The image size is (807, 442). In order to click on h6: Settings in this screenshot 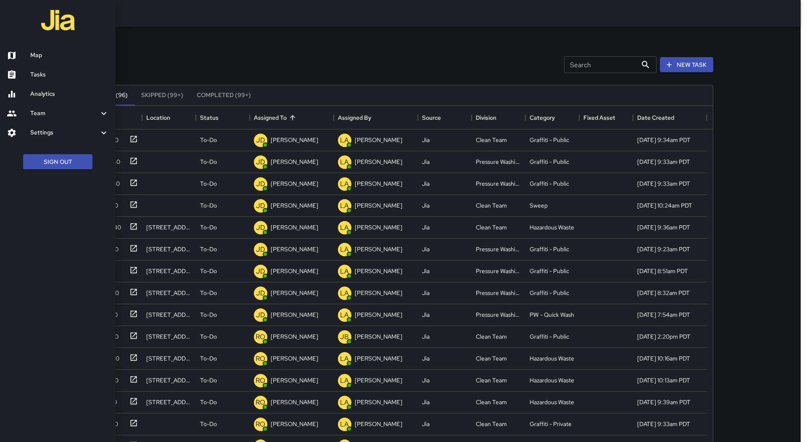, I will do `click(64, 133)`.